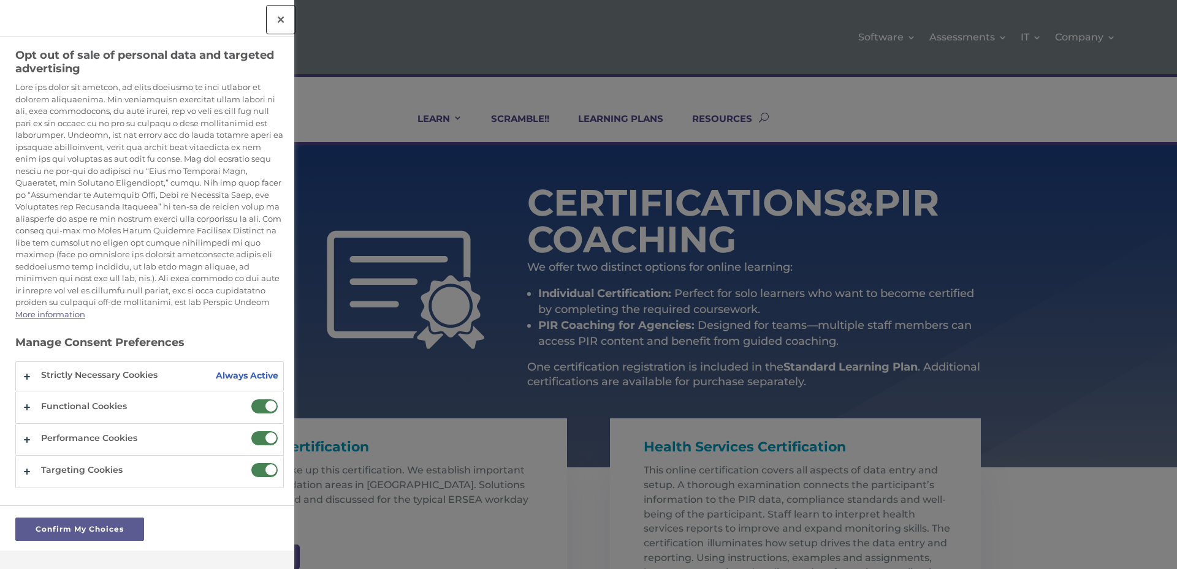 The height and width of the screenshot is (569, 1177). I want to click on img: Company Logo, so click(52, 18).